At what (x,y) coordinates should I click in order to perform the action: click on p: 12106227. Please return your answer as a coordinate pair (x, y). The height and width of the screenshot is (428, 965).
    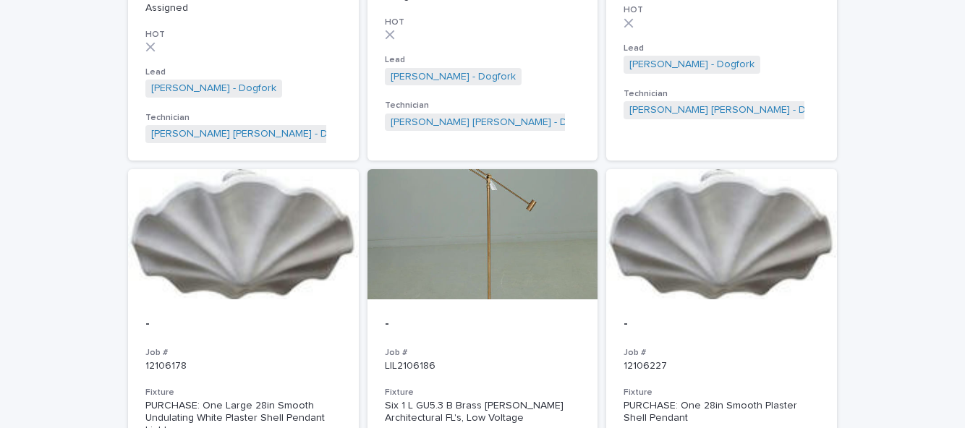
    Looking at the image, I should click on (721, 366).